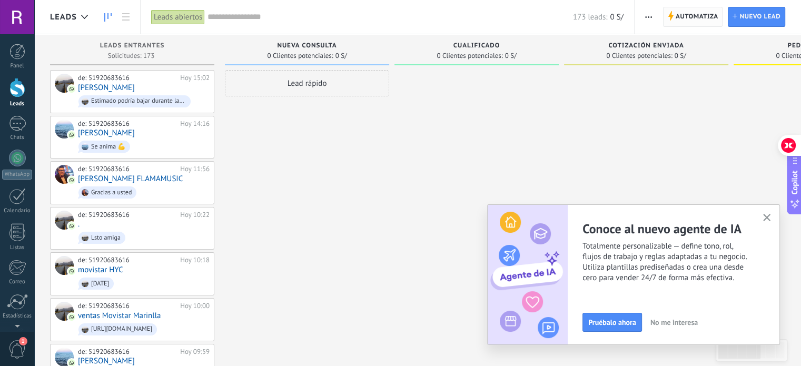  What do you see at coordinates (756, 17) in the screenshot?
I see `a: Nuevo lead` at bounding box center [756, 17].